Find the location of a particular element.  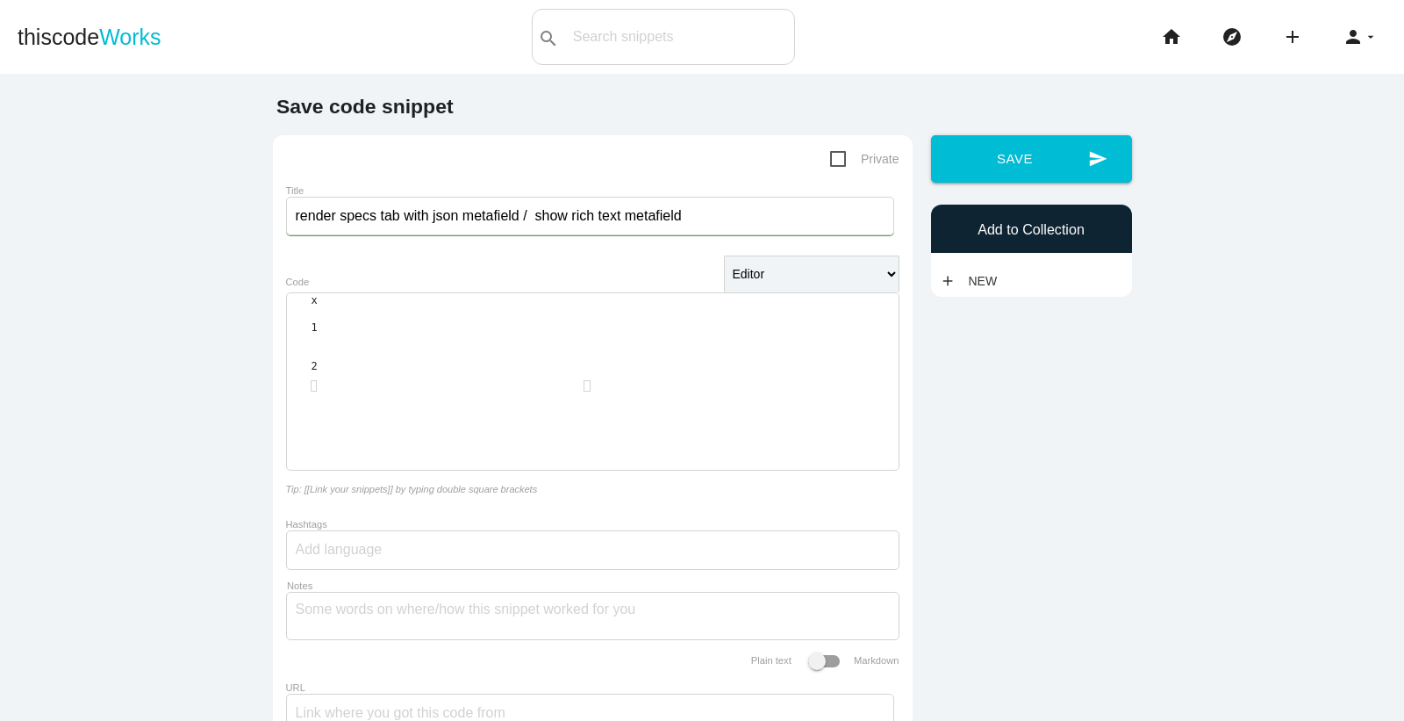

button: sendSave is located at coordinates (1031, 159).